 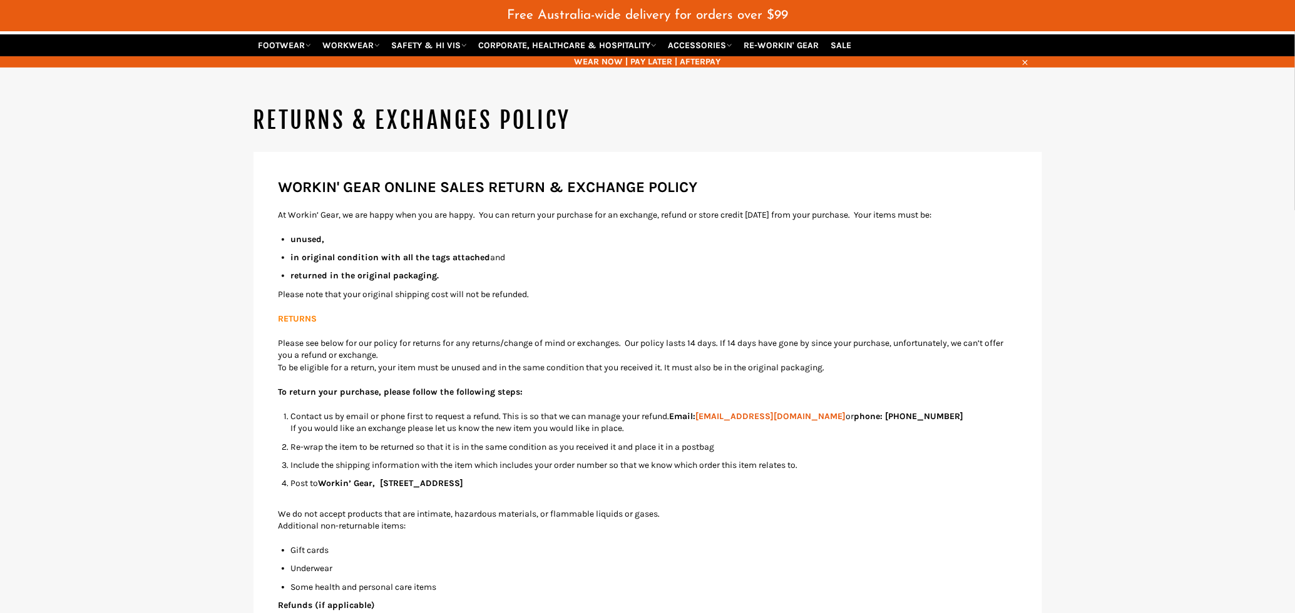 I want to click on li: Some health and personal care items, so click(x=654, y=587).